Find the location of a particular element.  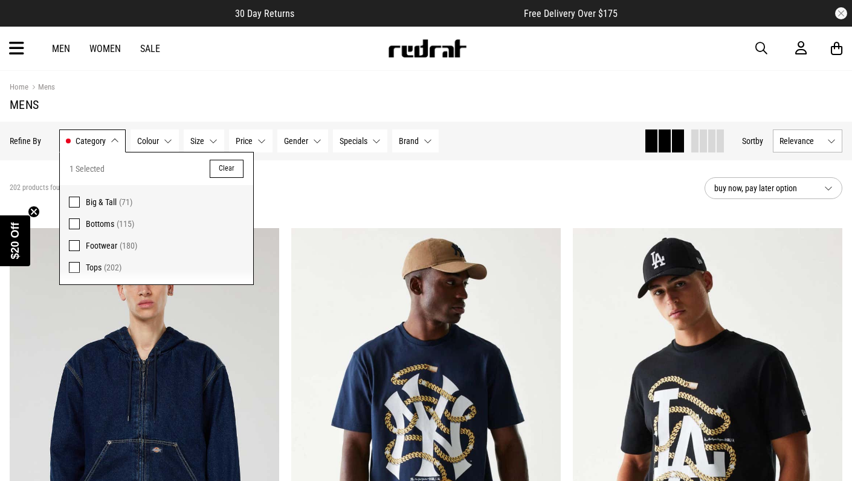

a: Home is located at coordinates (19, 86).